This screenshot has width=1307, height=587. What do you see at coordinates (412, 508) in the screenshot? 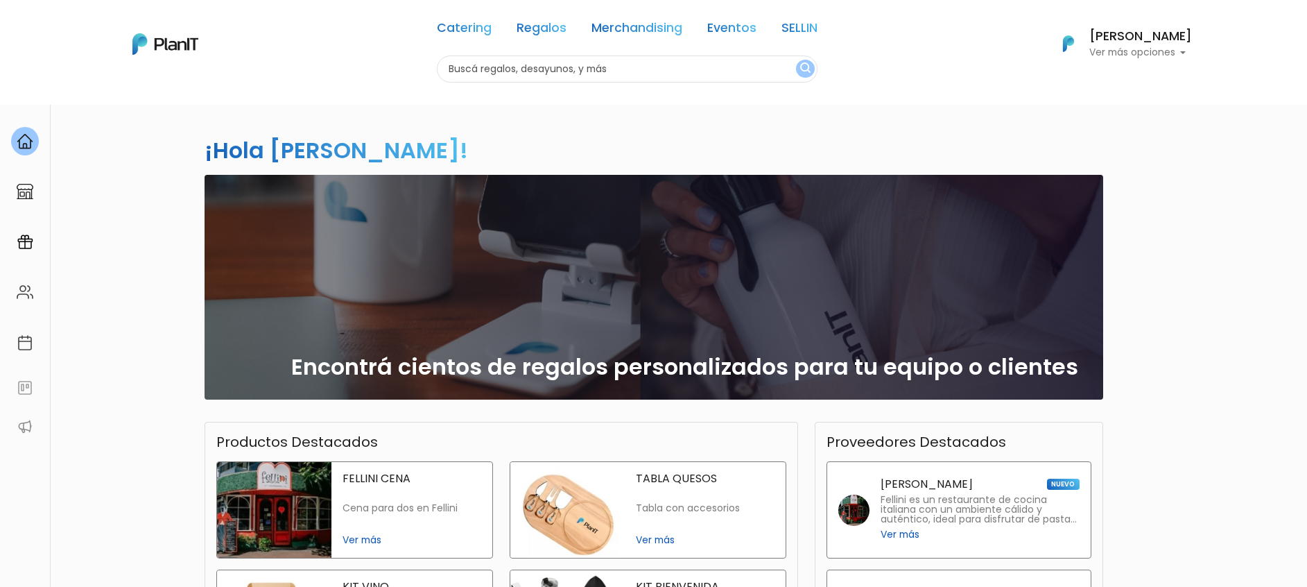
I see `p: Cena para dos en Fellini` at bounding box center [412, 508].